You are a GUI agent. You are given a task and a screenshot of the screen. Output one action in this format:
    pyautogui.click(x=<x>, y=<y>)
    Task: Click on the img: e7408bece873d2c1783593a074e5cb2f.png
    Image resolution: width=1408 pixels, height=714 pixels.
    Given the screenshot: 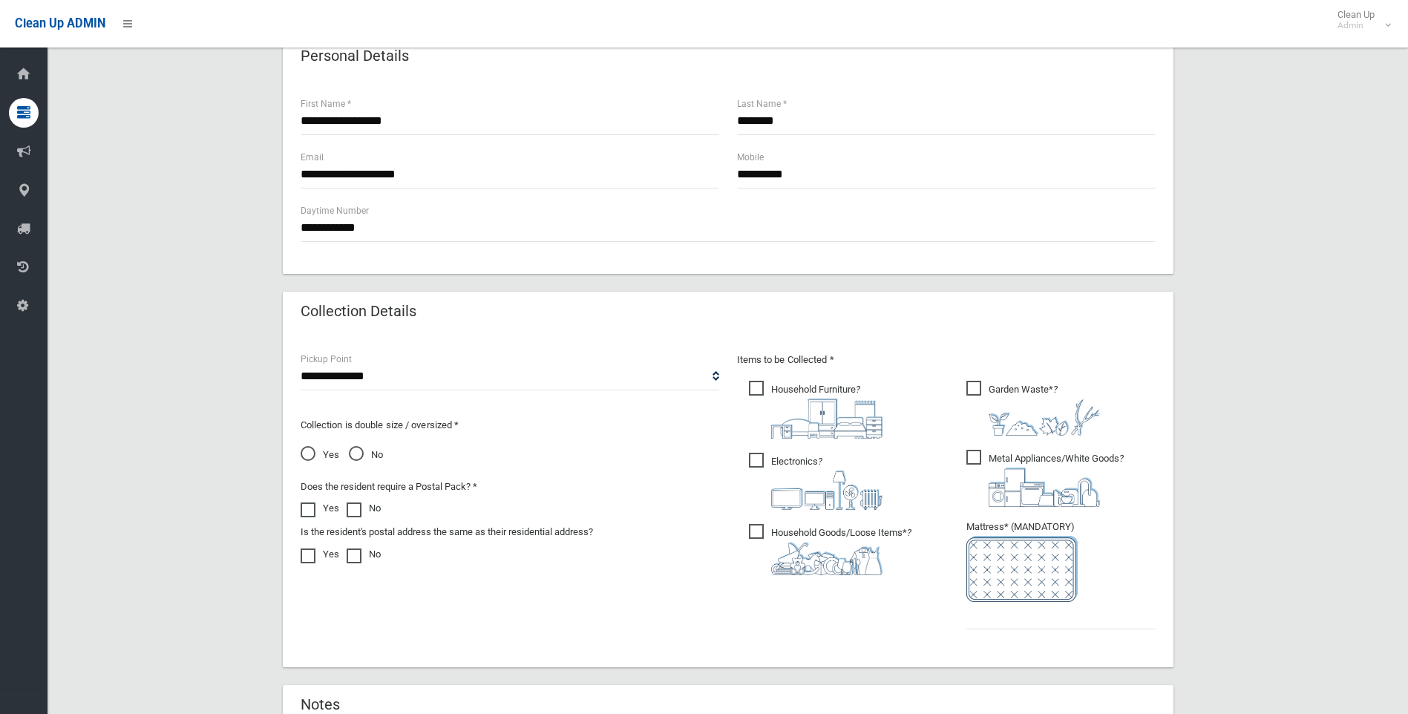 What is the action you would take?
    pyautogui.click(x=1022, y=569)
    